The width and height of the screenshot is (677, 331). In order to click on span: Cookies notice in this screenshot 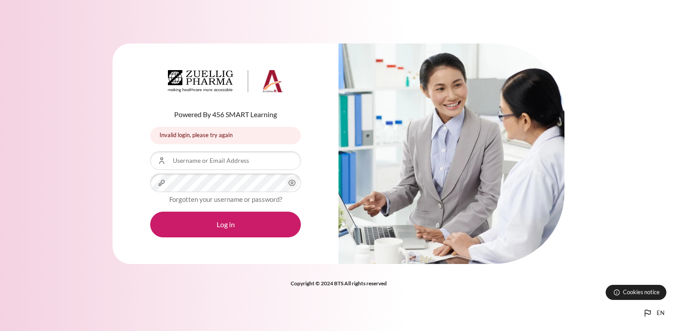, I will do `click(641, 292)`.